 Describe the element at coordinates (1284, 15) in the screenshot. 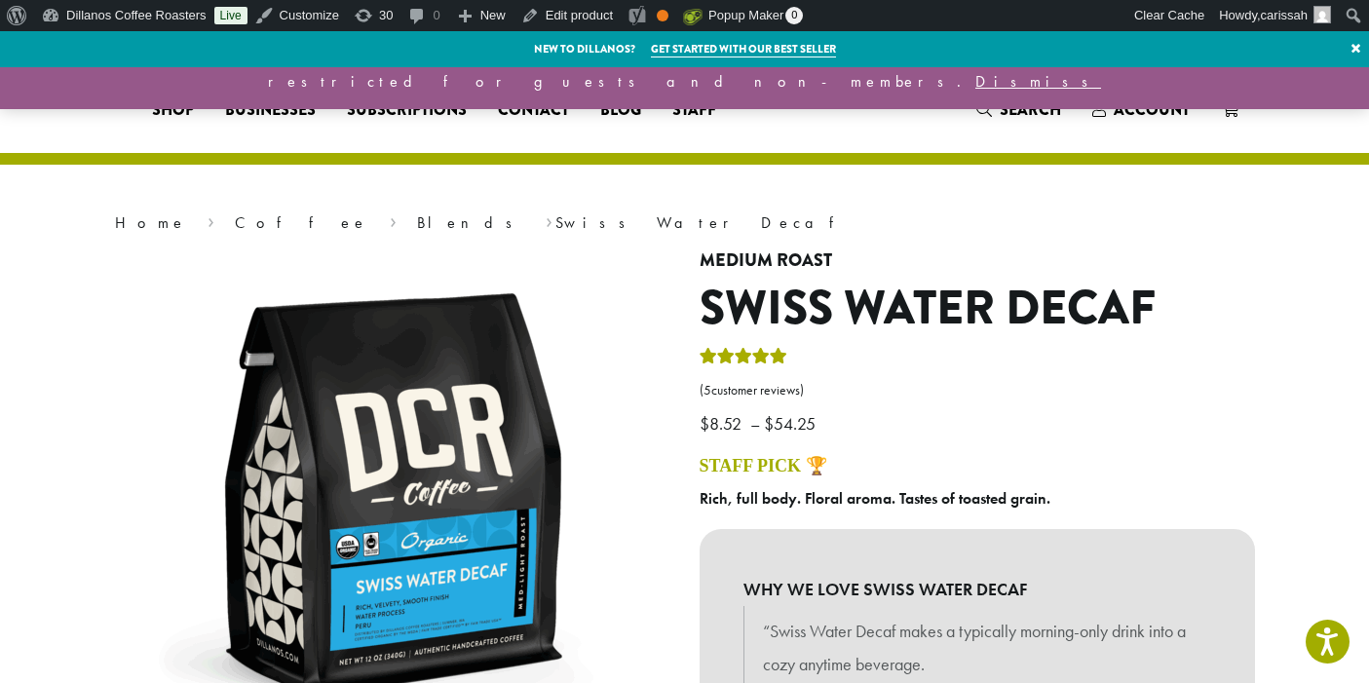

I see `span: carissah` at that location.